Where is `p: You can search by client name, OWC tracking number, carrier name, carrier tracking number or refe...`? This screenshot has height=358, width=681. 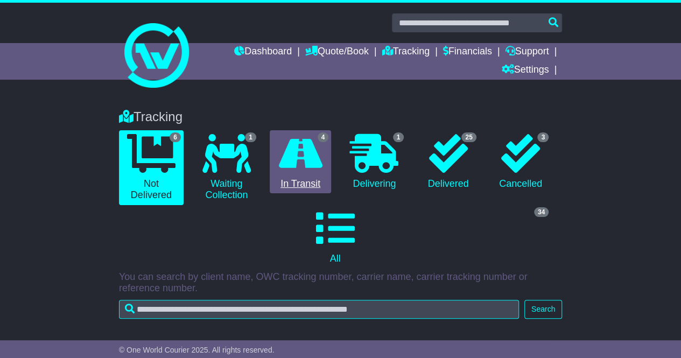
p: You can search by client name, OWC tracking number, carrier name, carrier tracking number or refe... is located at coordinates (340, 282).